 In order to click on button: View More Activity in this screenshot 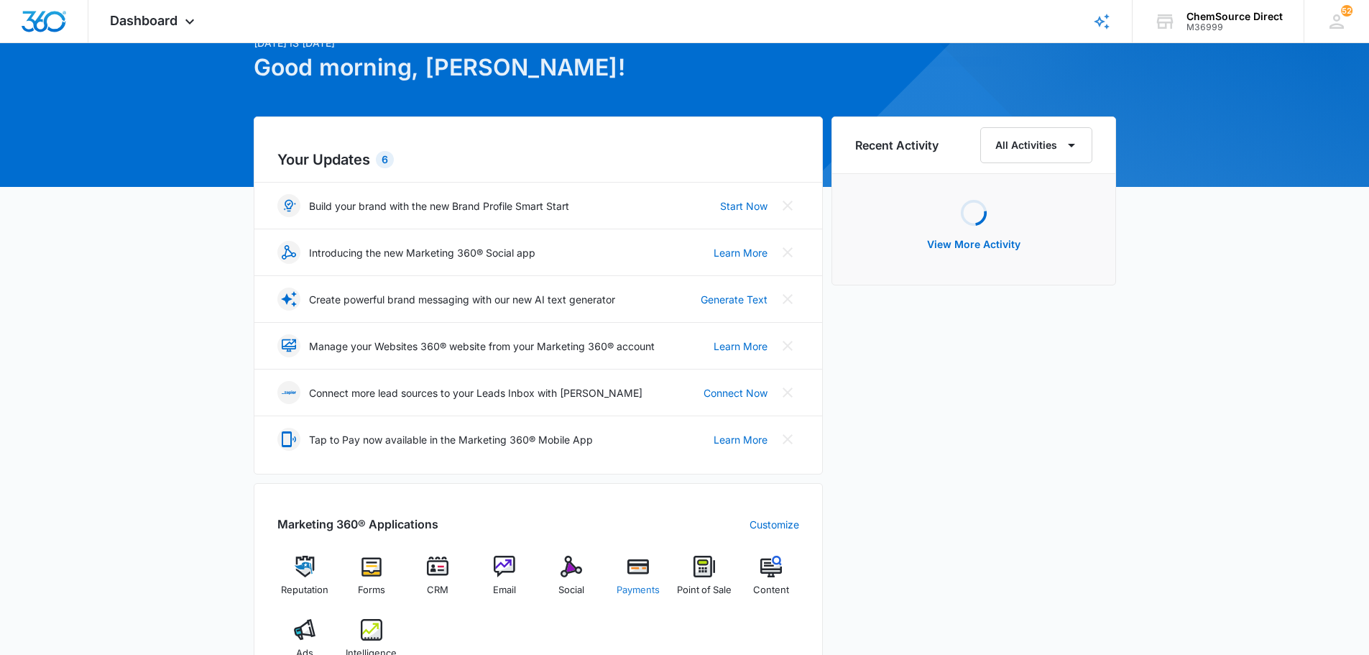, I will do `click(974, 244)`.